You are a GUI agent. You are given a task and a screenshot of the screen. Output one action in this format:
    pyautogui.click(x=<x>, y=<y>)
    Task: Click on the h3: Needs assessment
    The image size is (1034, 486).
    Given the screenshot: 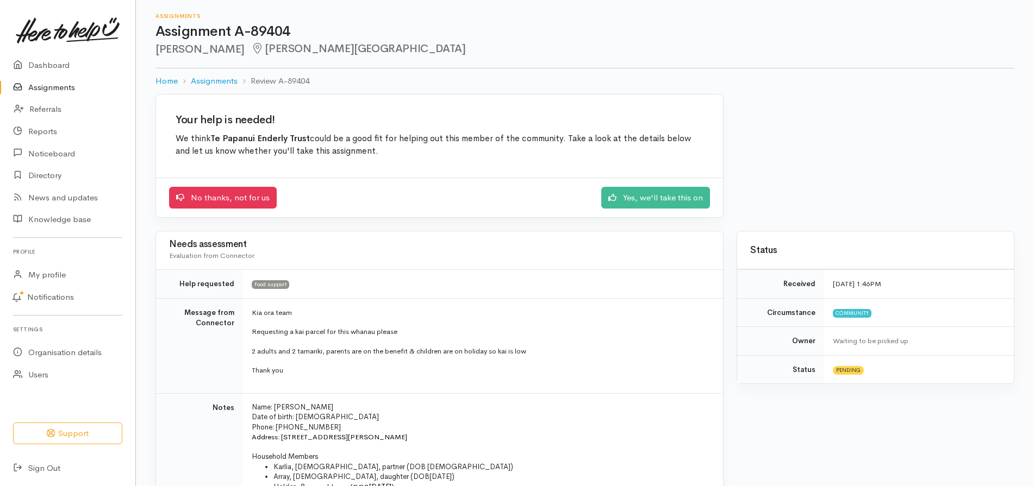 What is the action you would take?
    pyautogui.click(x=439, y=245)
    